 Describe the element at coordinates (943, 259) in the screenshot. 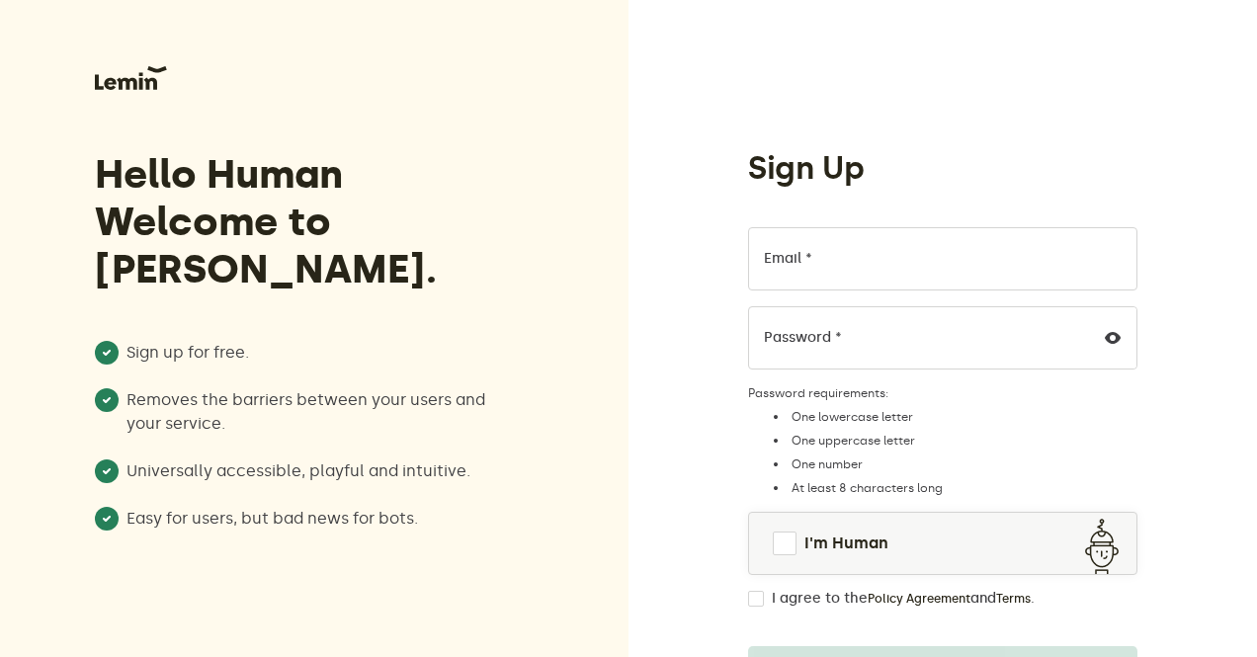

I see `input: Email *` at that location.